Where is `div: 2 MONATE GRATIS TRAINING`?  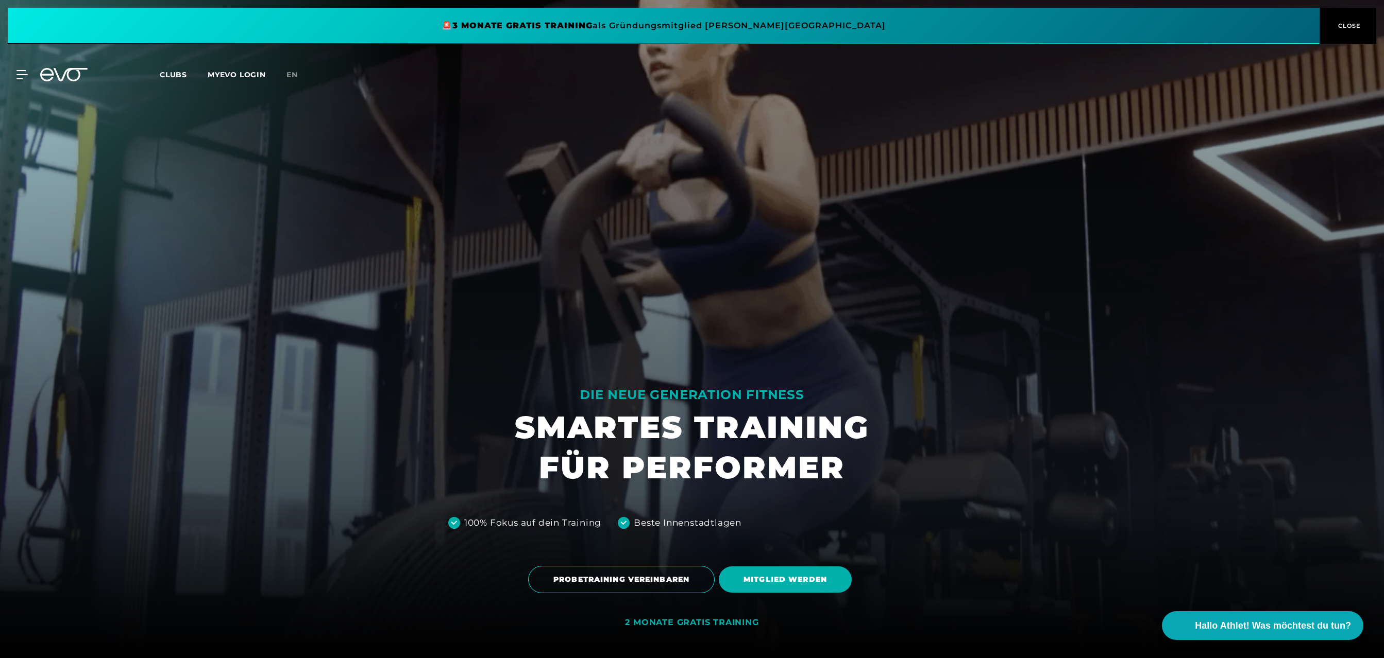 div: 2 MONATE GRATIS TRAINING is located at coordinates (691, 623).